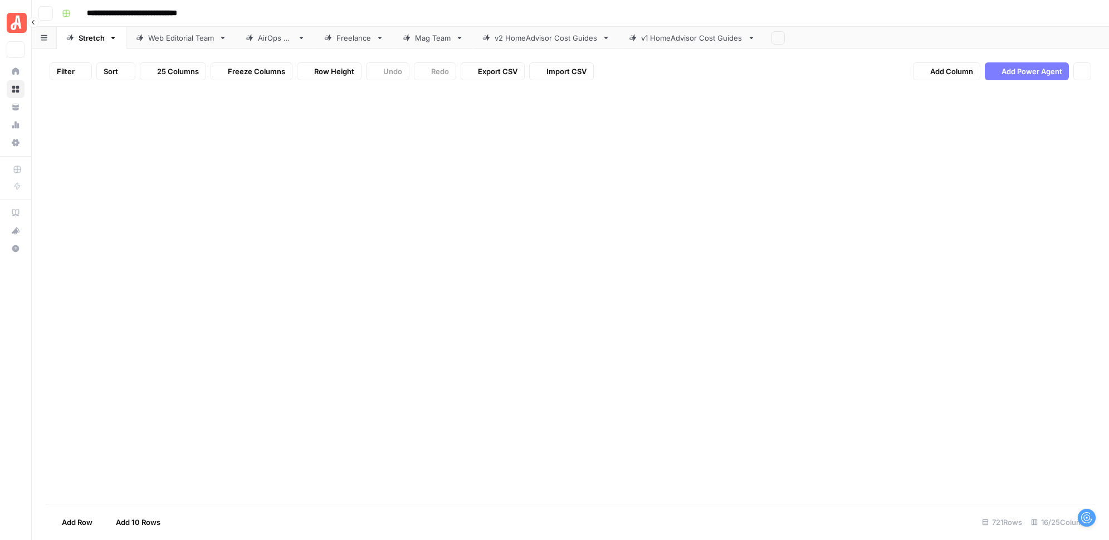 The image size is (1109, 540). Describe the element at coordinates (951, 71) in the screenshot. I see `span: Add Column` at that location.